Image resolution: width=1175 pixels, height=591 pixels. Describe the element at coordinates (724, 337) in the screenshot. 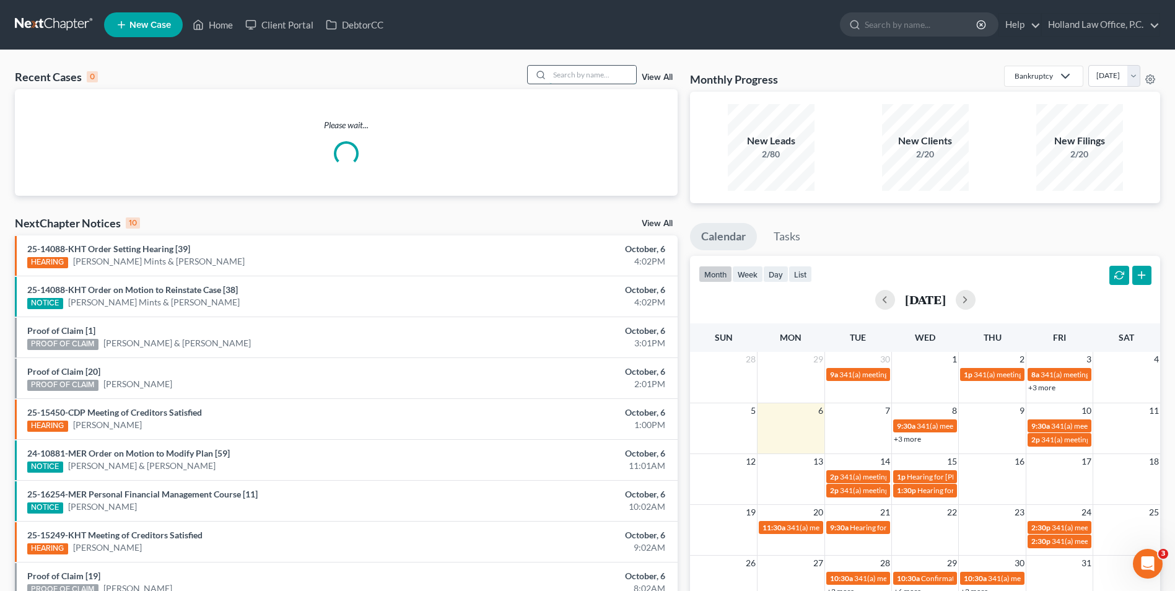

I see `span: Sun` at that location.